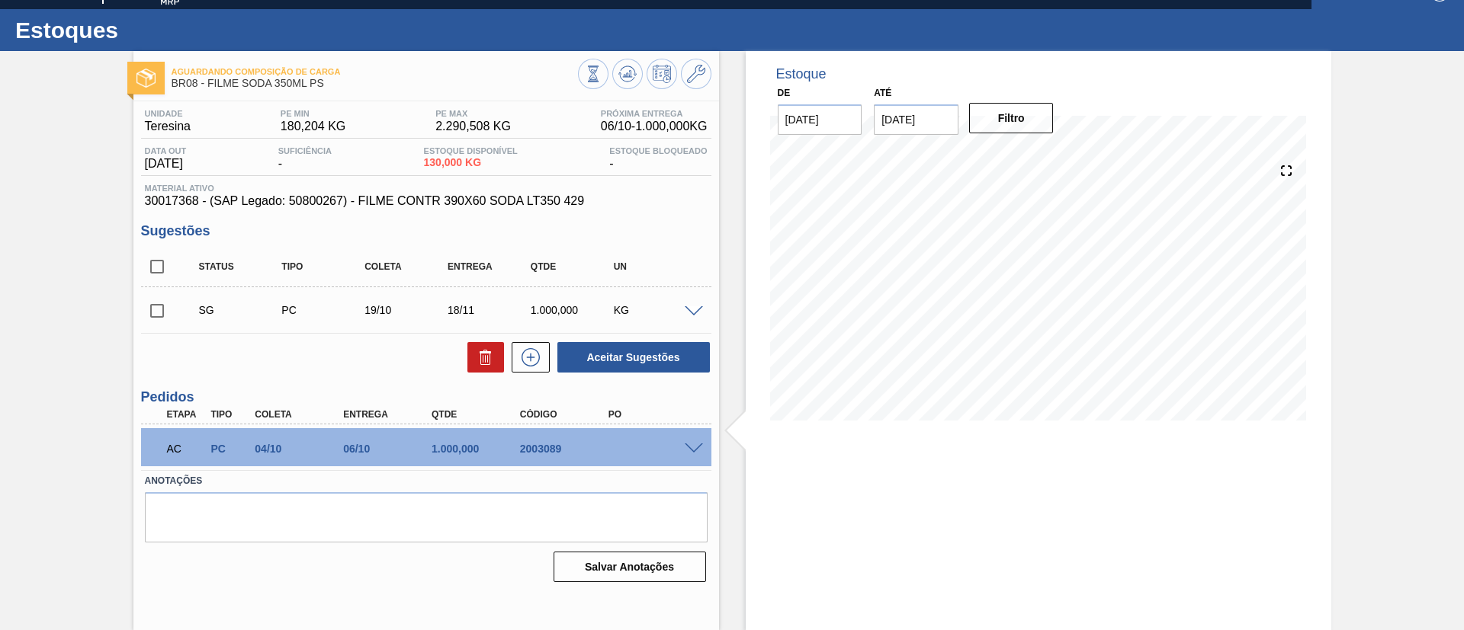 The image size is (1464, 630). I want to click on span: PE MIN, so click(313, 114).